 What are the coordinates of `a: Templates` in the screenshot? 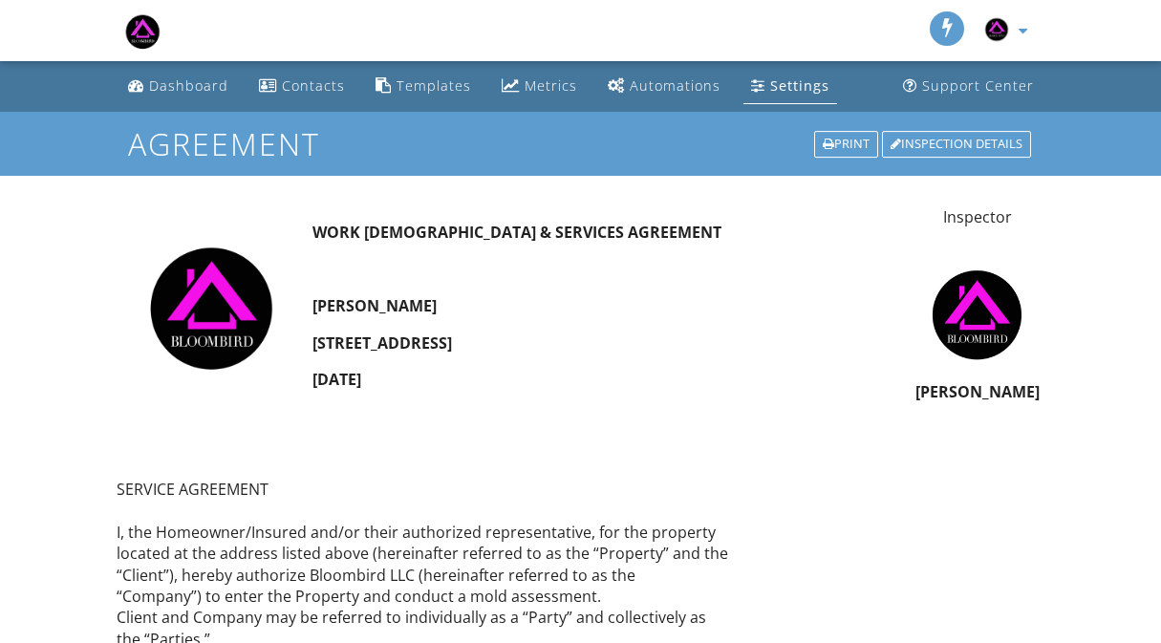 It's located at (423, 86).